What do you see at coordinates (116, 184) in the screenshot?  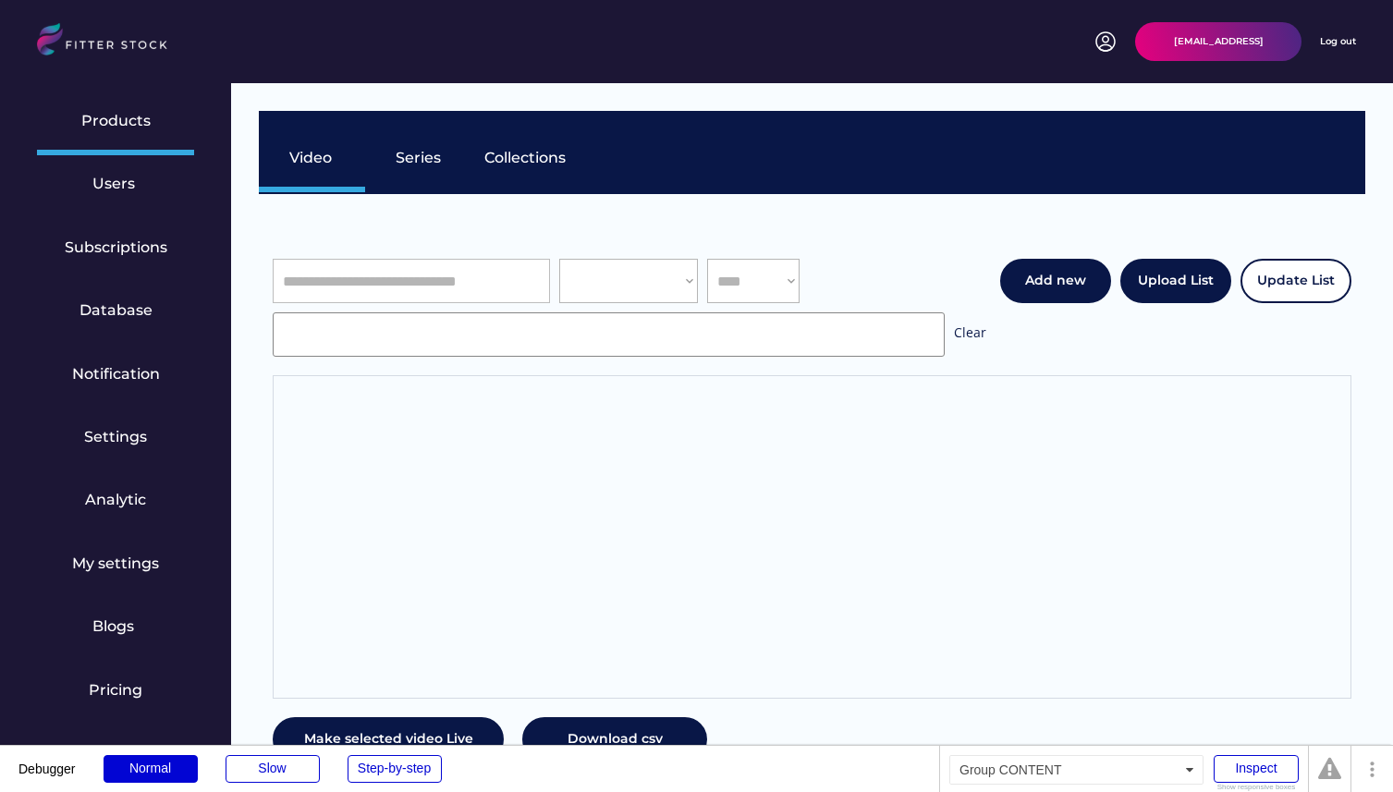 I see `div: Users` at bounding box center [116, 184].